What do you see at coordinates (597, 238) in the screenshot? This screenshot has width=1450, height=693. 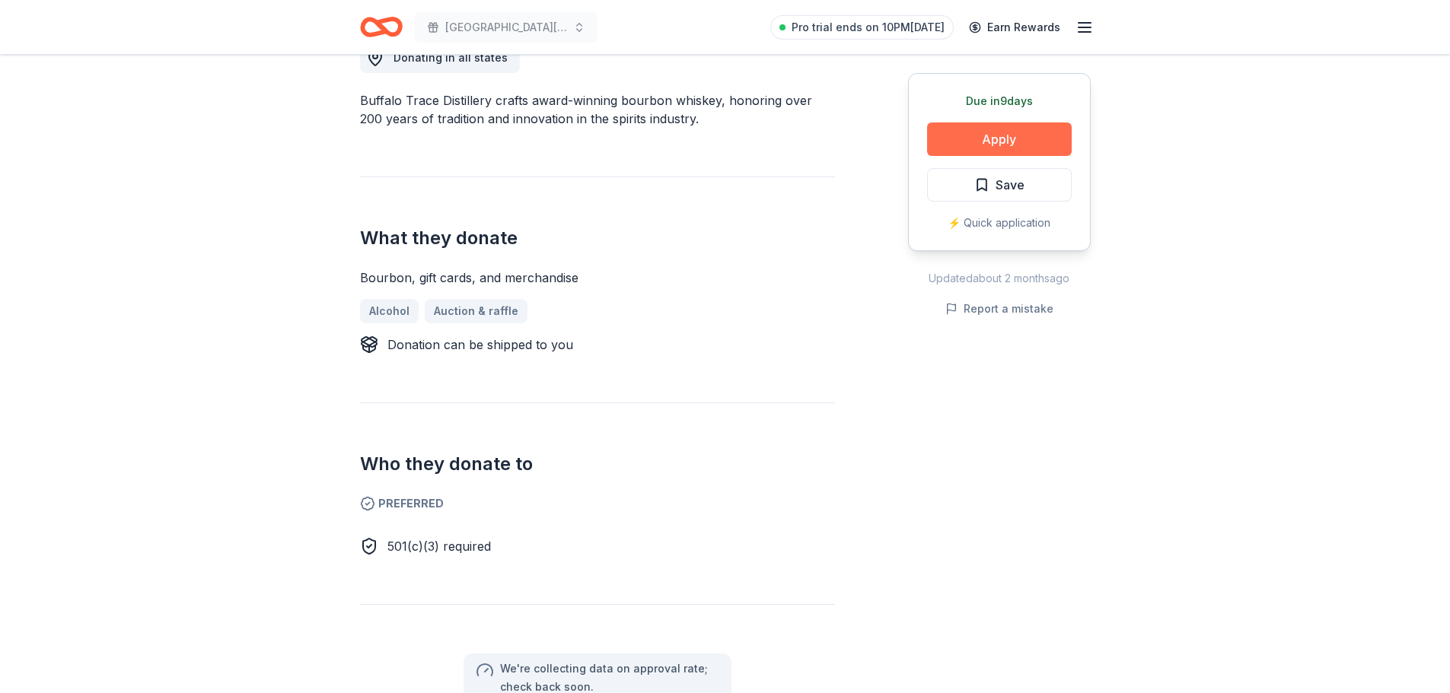 I see `h2: What they donate` at bounding box center [597, 238].